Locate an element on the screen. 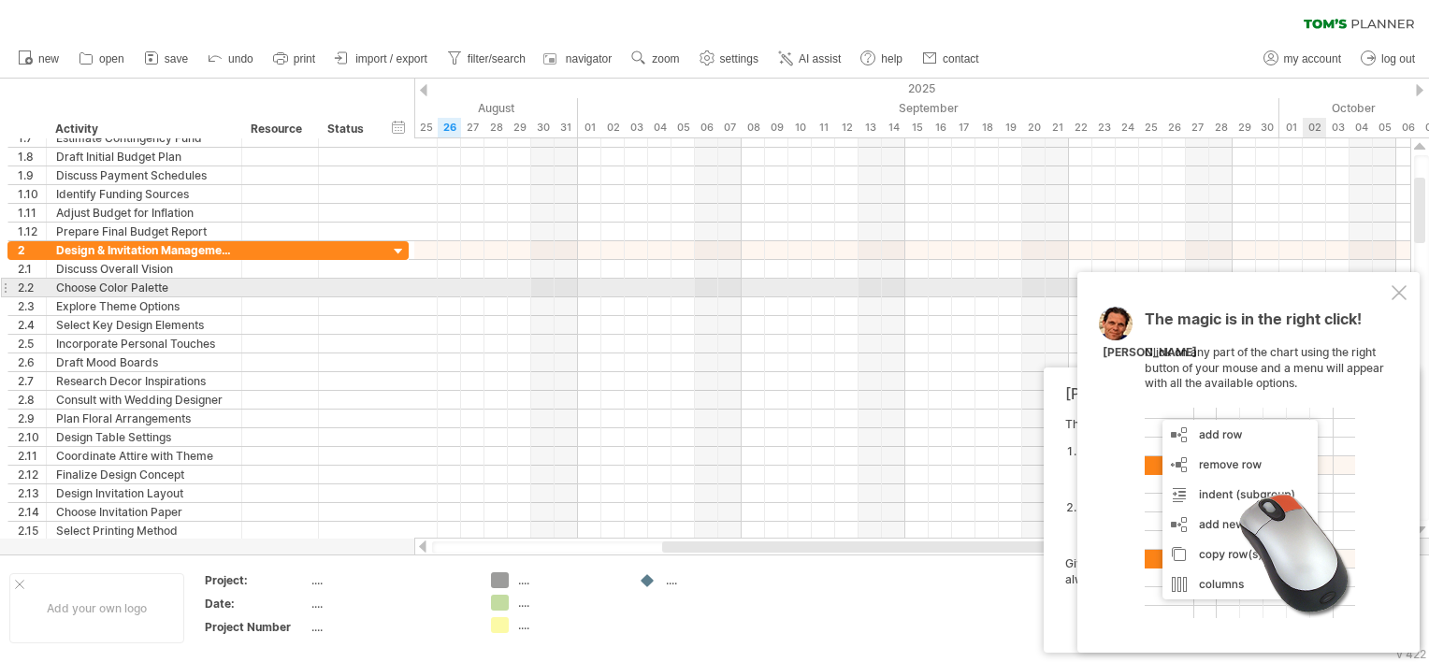 Image resolution: width=1429 pixels, height=662 pixels. div: Monday, 29 September 2025 is located at coordinates (1244, 127).